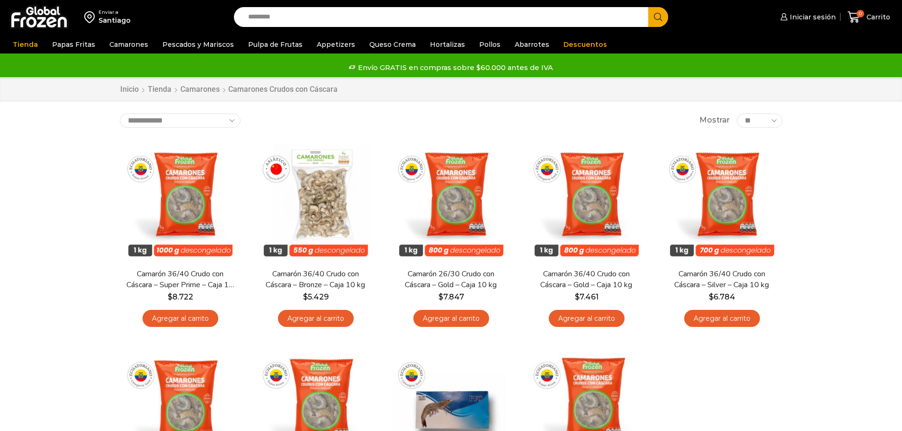 The height and width of the screenshot is (431, 902). What do you see at coordinates (129, 89) in the screenshot?
I see `a: Inicio` at bounding box center [129, 89].